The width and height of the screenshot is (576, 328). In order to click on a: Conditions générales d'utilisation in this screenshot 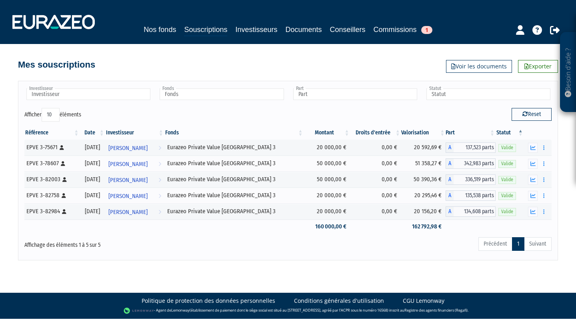, I will do `click(339, 301)`.